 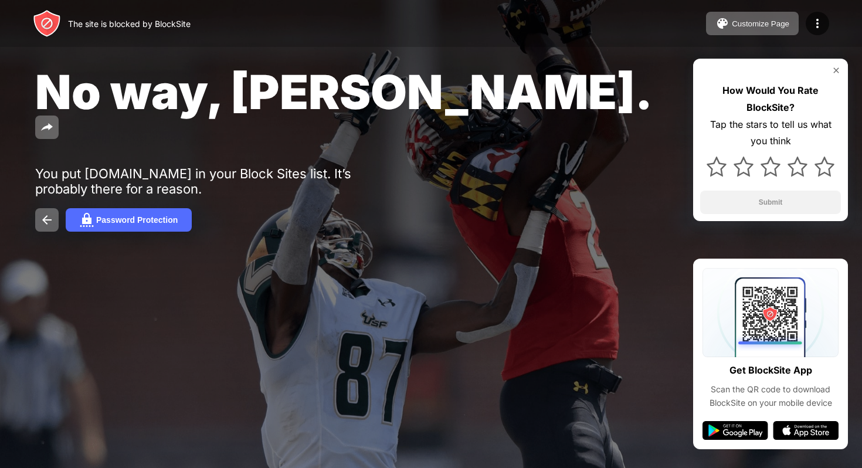 What do you see at coordinates (771, 313) in the screenshot?
I see `img: qrcode.svg` at bounding box center [771, 313].